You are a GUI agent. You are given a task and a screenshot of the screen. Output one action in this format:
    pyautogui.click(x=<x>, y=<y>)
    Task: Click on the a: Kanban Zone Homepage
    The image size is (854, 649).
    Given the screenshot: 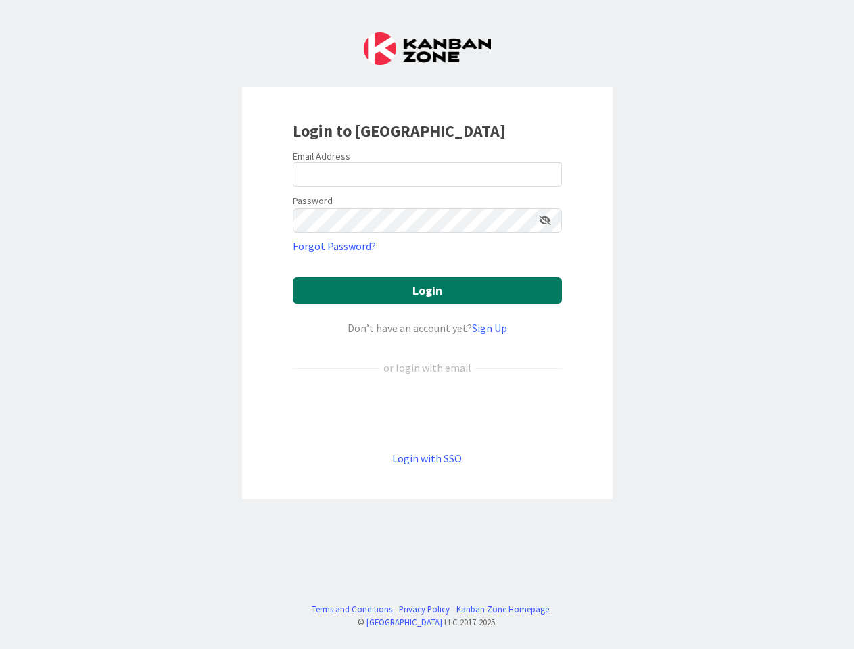 What is the action you would take?
    pyautogui.click(x=502, y=609)
    